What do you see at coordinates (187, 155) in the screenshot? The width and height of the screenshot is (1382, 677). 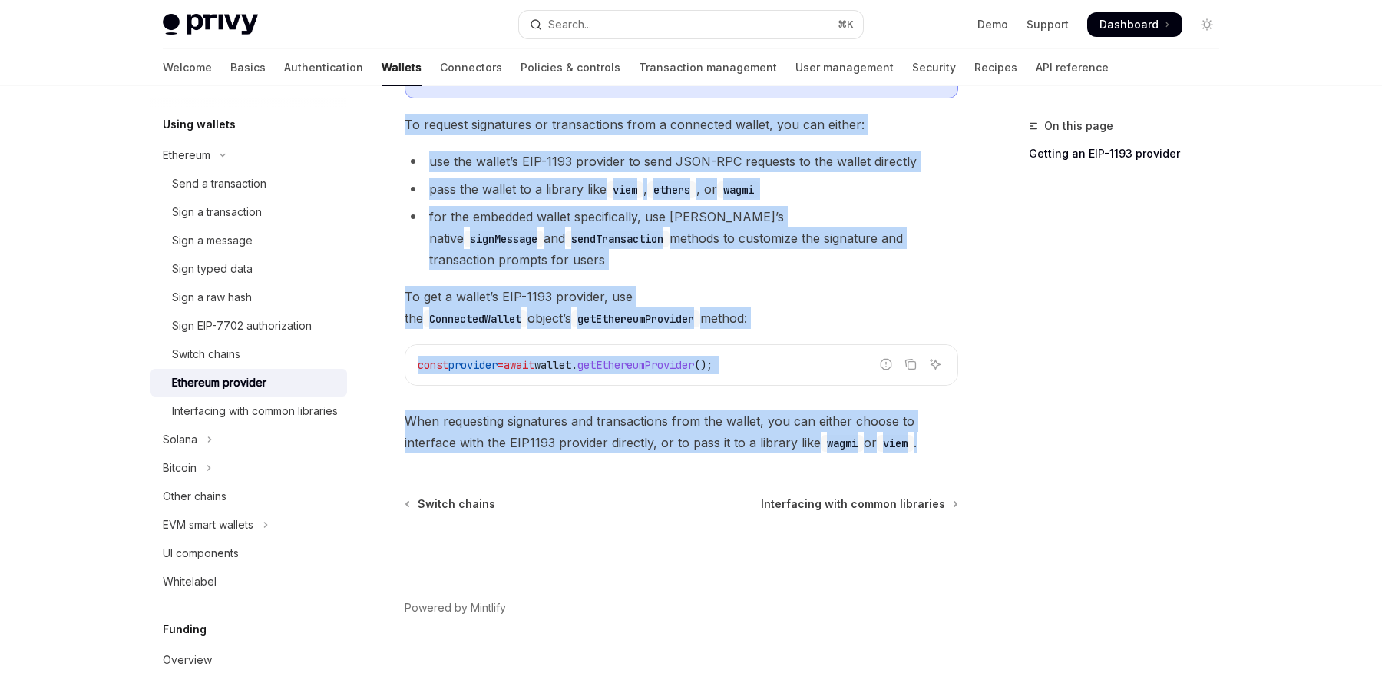 I see `div: Ethereum` at bounding box center [187, 155].